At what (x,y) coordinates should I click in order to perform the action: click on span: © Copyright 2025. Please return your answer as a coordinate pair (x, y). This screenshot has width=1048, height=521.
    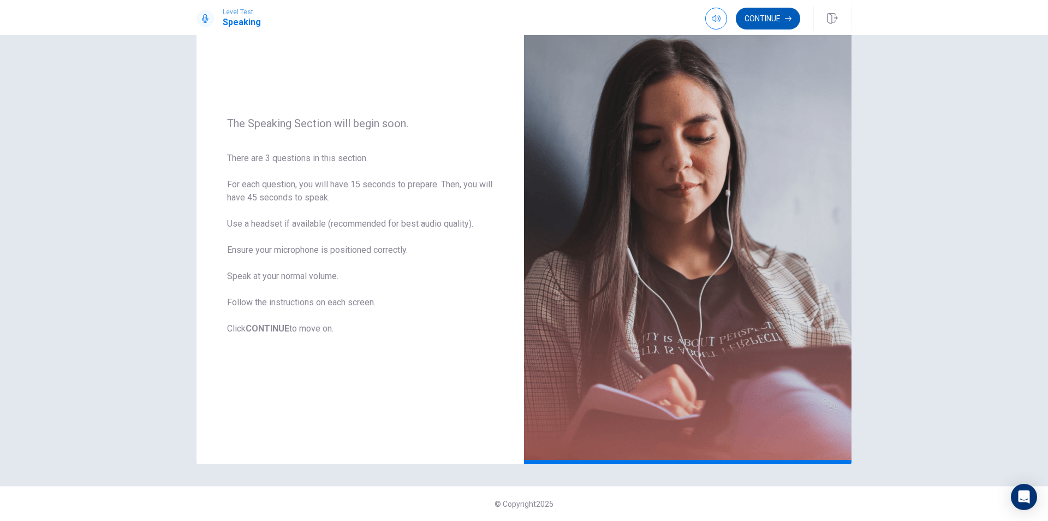
    Looking at the image, I should click on (524, 504).